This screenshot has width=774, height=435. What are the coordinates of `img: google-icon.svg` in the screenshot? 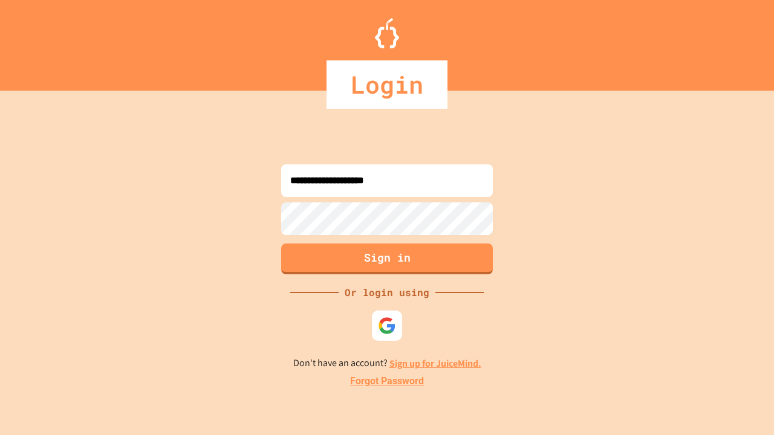 It's located at (387, 326).